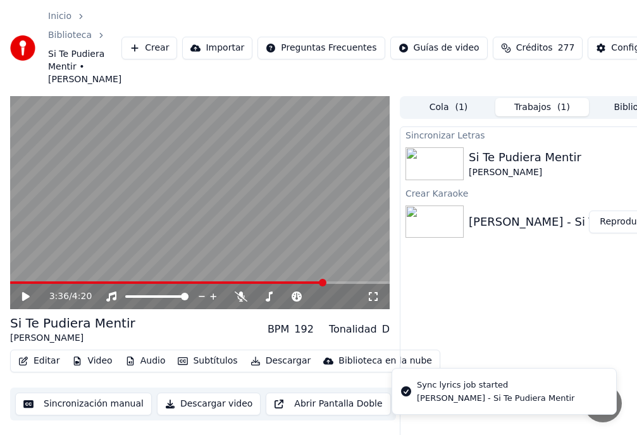  I want to click on button: Importar, so click(217, 48).